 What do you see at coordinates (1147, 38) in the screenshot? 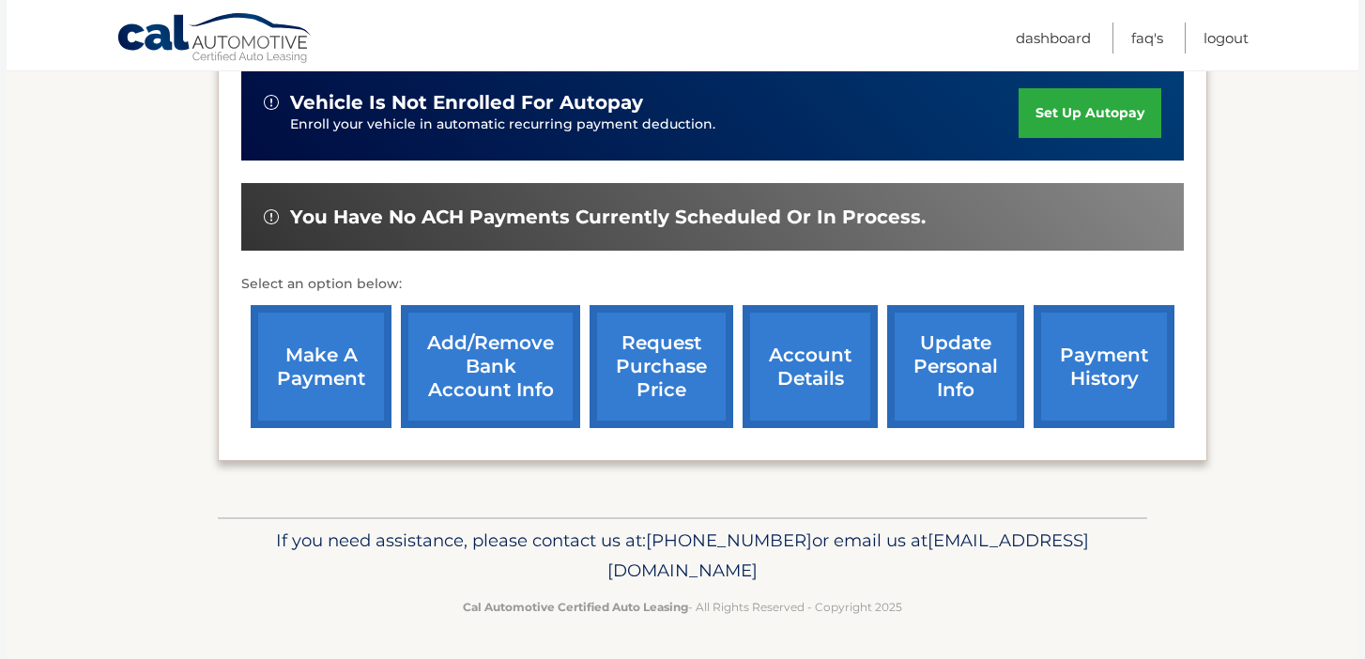
I see `a: FAQ's` at bounding box center [1147, 38].